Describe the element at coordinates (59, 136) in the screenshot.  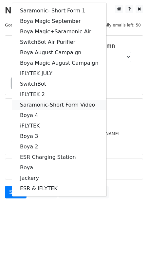
I see `a: Boya 3` at that location.